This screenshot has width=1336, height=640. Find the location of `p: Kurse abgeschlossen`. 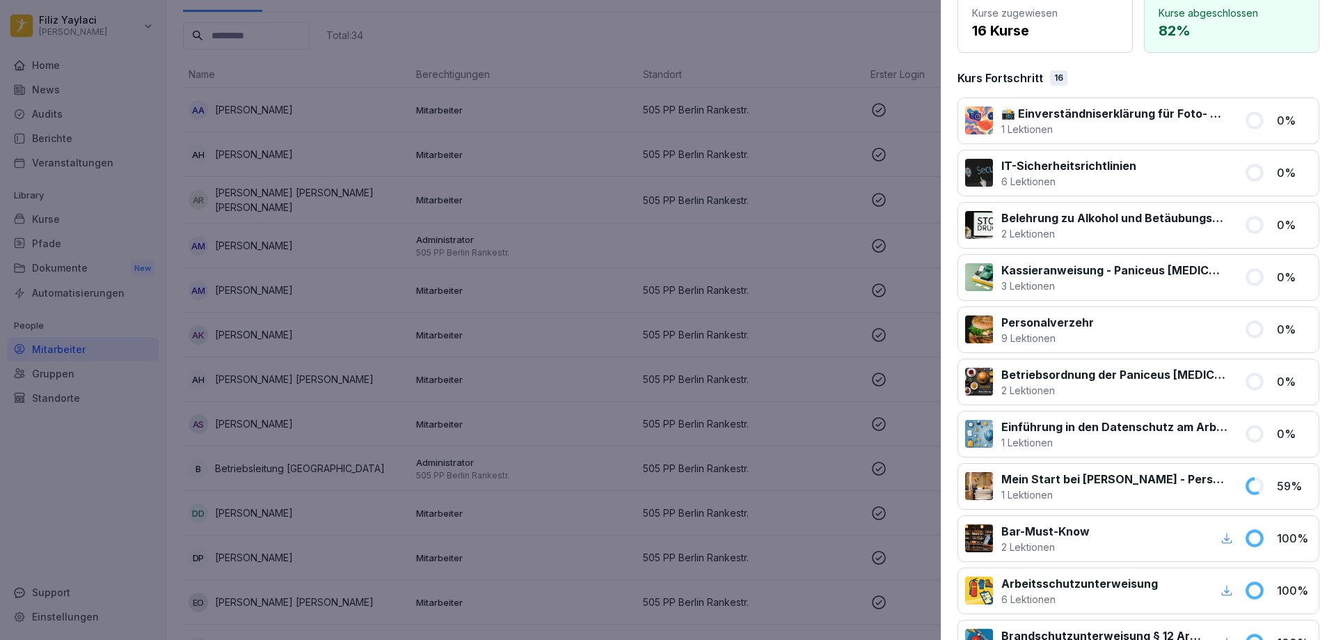

p: Kurse abgeschlossen is located at coordinates (1232, 13).